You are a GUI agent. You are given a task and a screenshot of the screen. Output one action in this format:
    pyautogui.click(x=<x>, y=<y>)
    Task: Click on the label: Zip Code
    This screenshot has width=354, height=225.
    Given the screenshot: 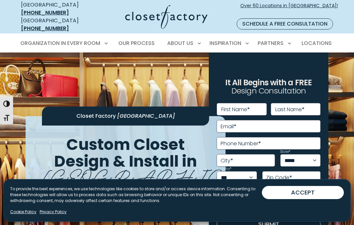 What is the action you would take?
    pyautogui.click(x=279, y=178)
    